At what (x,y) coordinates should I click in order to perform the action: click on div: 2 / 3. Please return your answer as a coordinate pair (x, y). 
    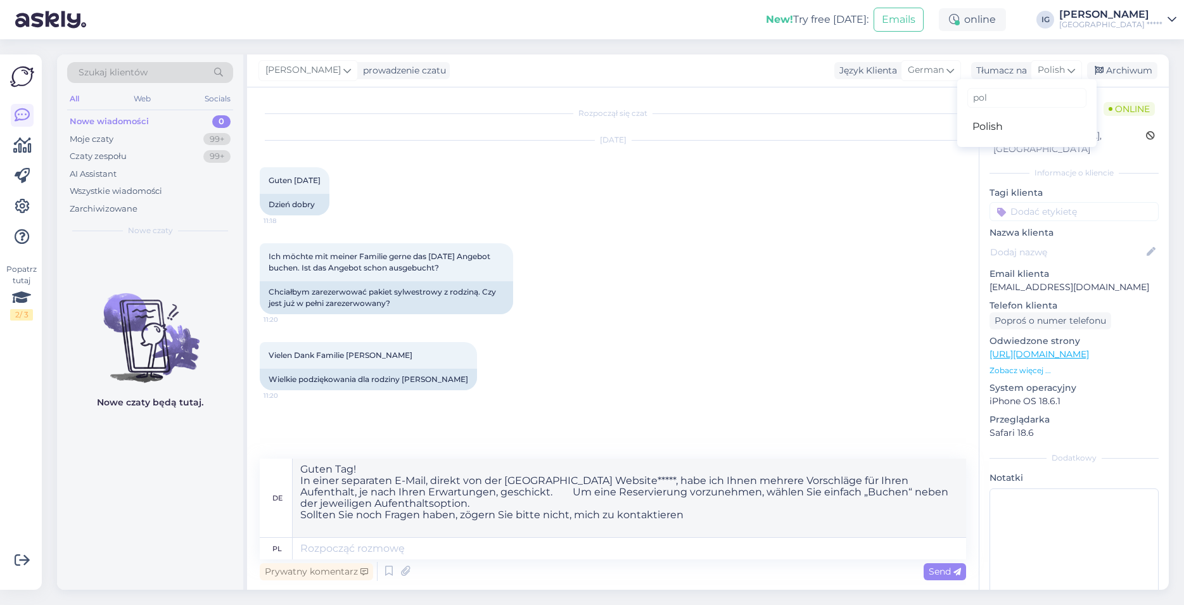
    Looking at the image, I should click on (22, 315).